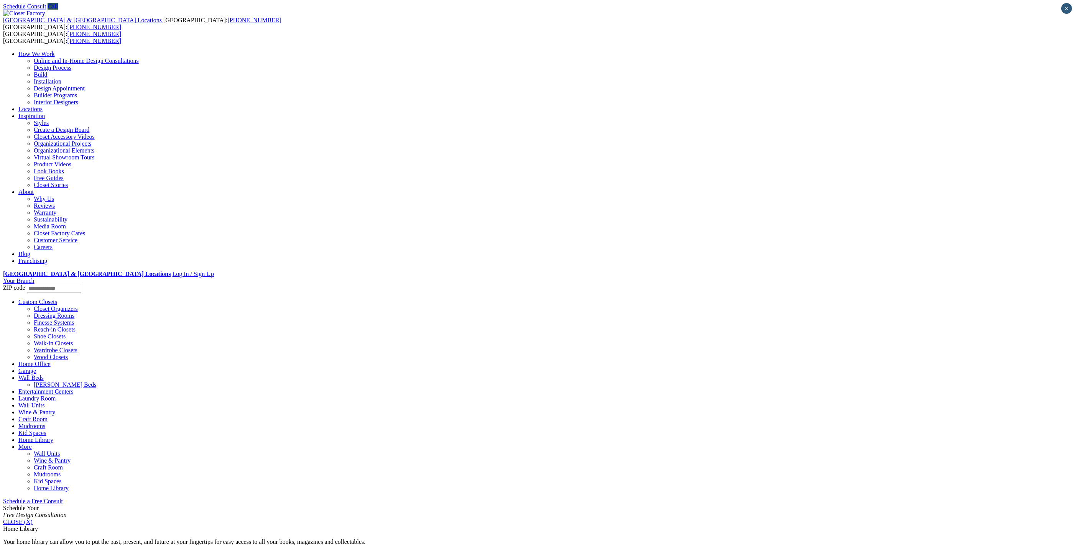  Describe the element at coordinates (27, 371) in the screenshot. I see `a: Garage` at that location.